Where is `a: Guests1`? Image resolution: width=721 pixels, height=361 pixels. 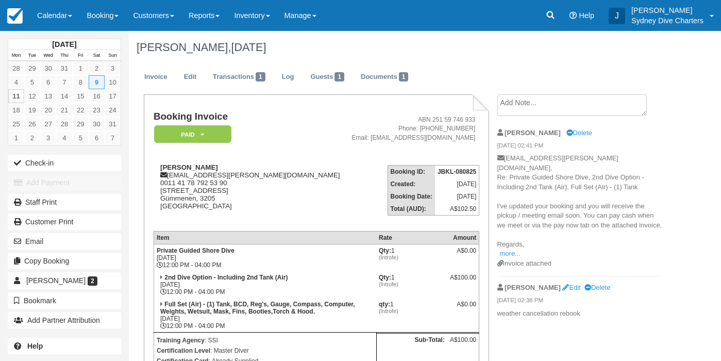 a: Guests1 is located at coordinates (327, 77).